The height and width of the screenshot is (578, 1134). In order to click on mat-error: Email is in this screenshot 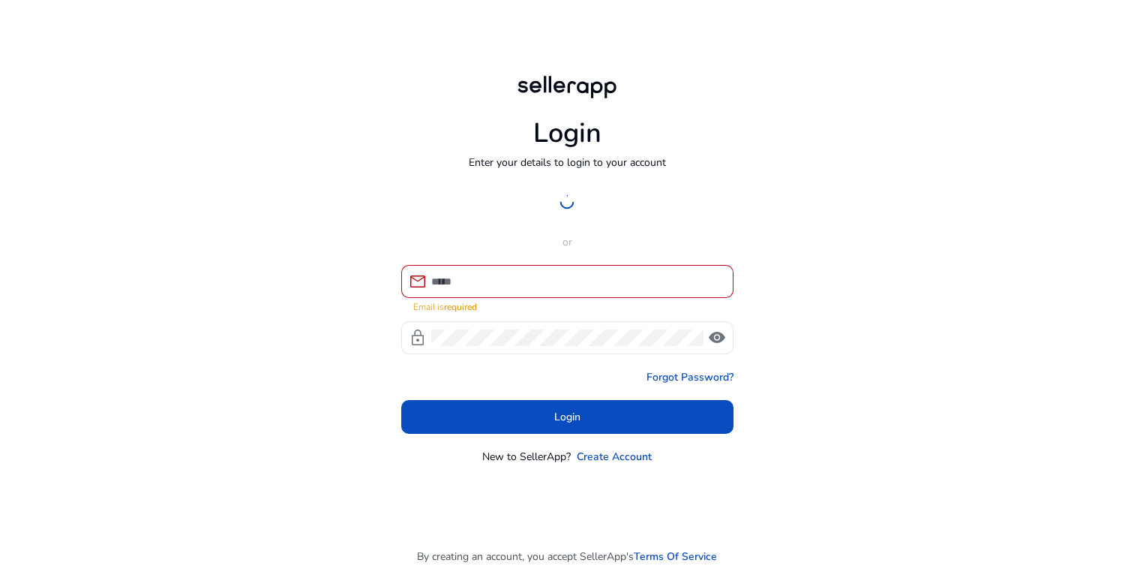, I will do `click(567, 305)`.